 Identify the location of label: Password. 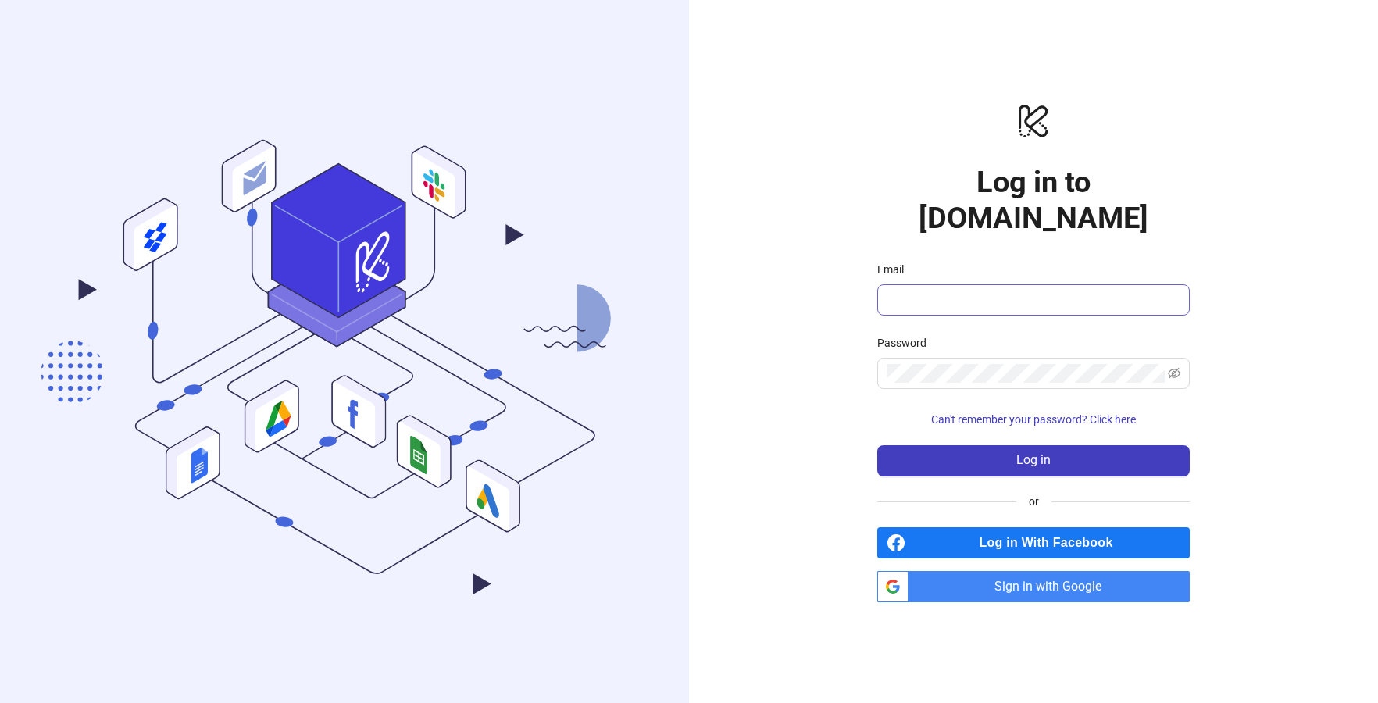
(907, 343).